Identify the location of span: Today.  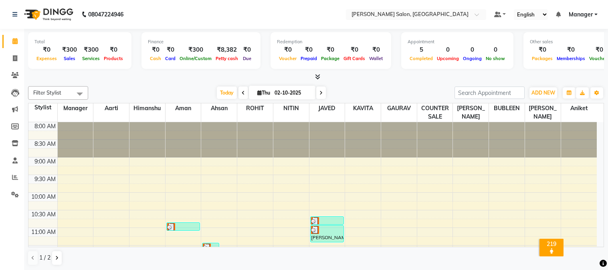
(227, 93).